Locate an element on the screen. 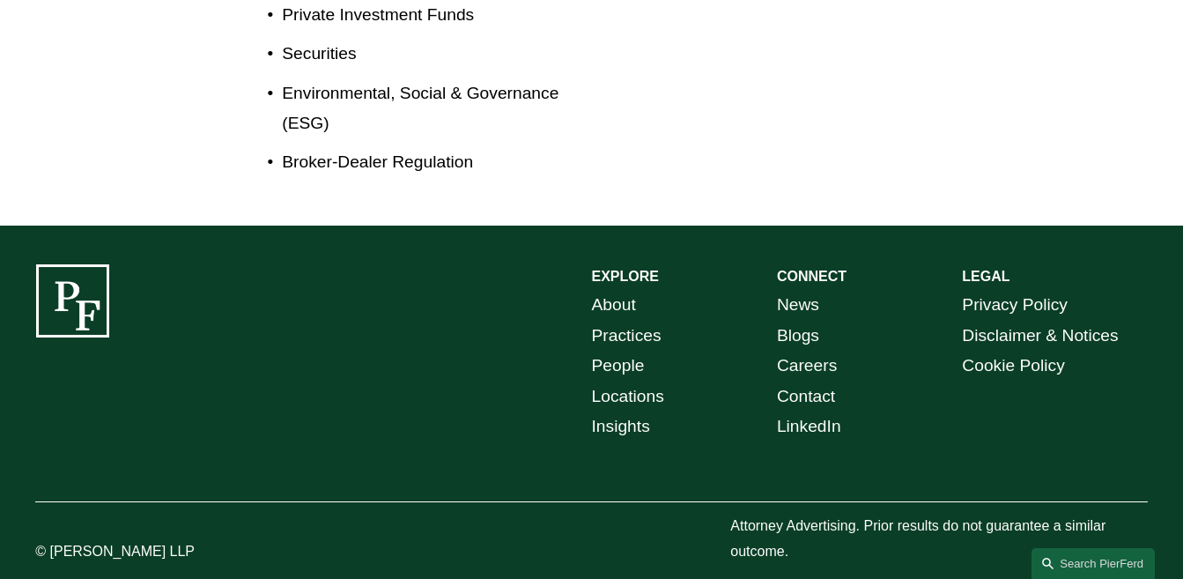 The image size is (1183, 579). p: Environmental, Social & Governance (ESG) is located at coordinates (436, 108).